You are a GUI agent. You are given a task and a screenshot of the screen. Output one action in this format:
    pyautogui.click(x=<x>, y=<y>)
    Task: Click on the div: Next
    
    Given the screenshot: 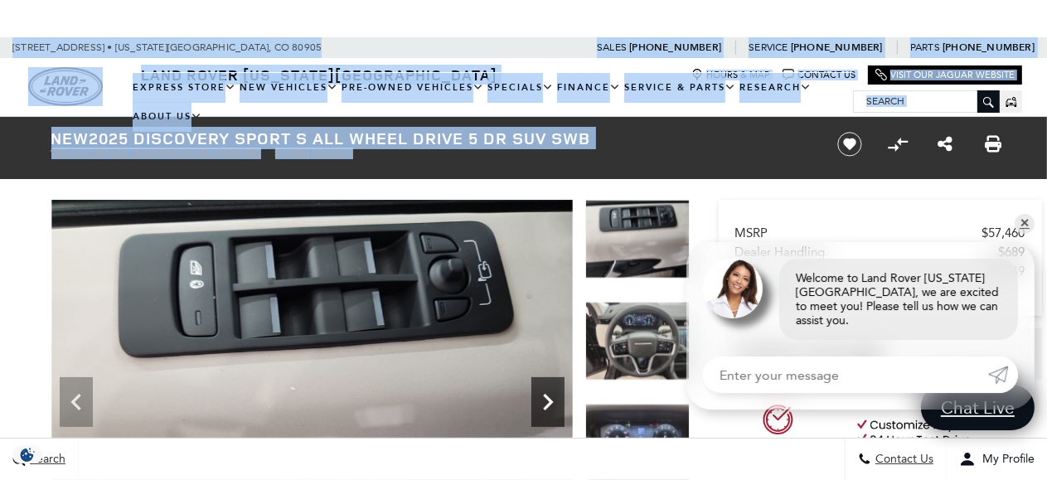 What is the action you would take?
    pyautogui.click(x=548, y=402)
    